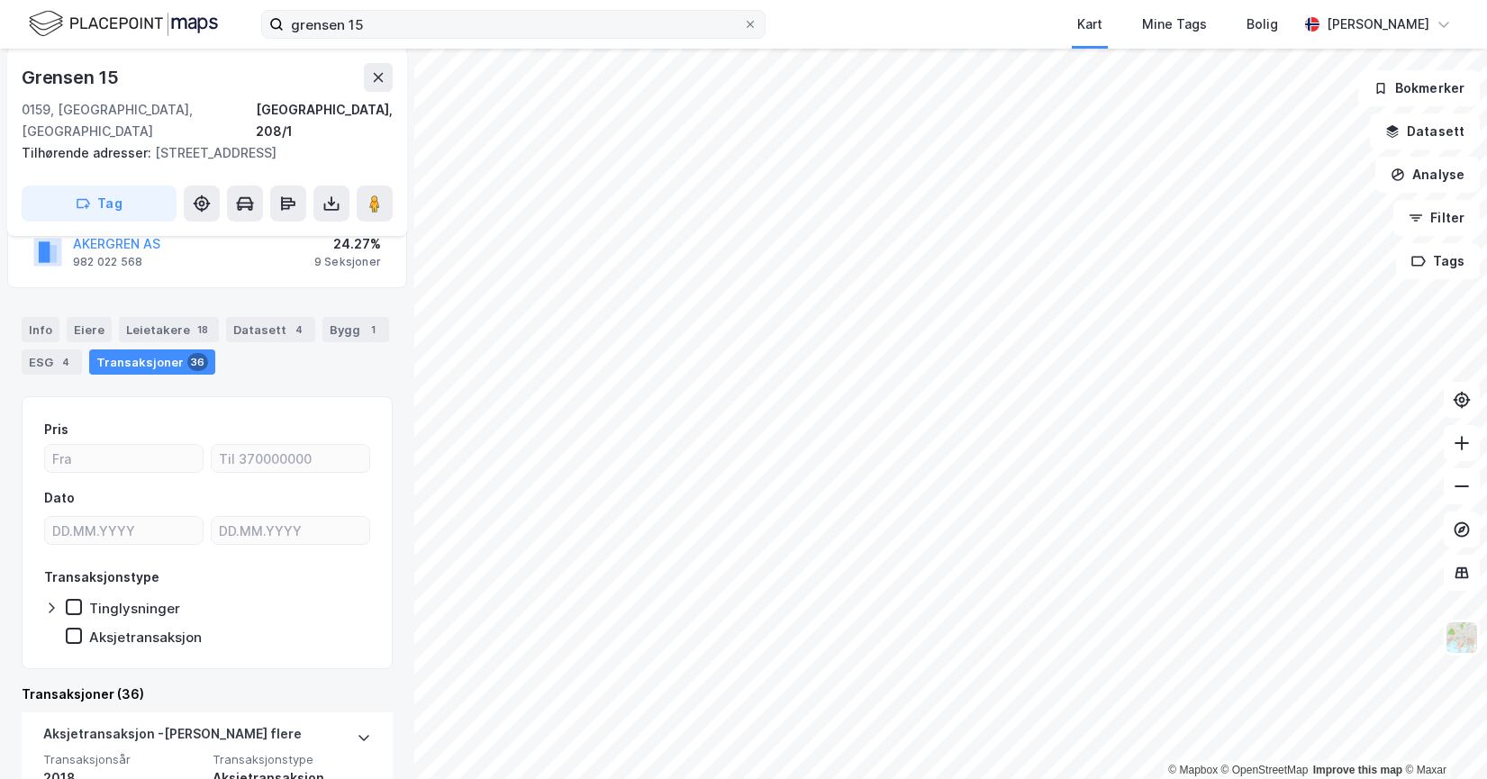 The height and width of the screenshot is (779, 1487). I want to click on div: Mine Tags, so click(1175, 24).